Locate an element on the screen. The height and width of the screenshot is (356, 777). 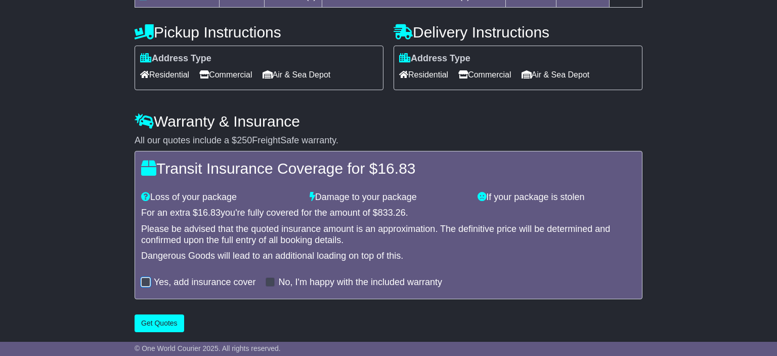
span: 833.26 is located at coordinates (392, 212).